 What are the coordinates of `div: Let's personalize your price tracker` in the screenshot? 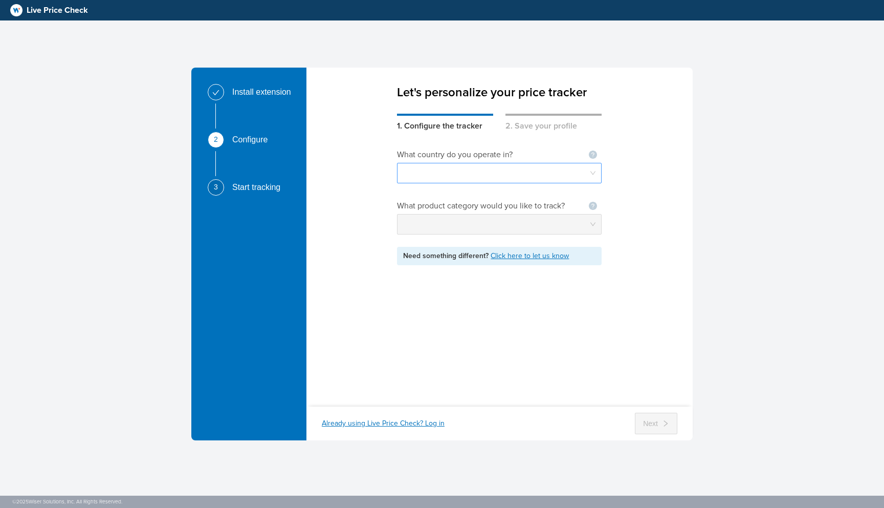 It's located at (500, 84).